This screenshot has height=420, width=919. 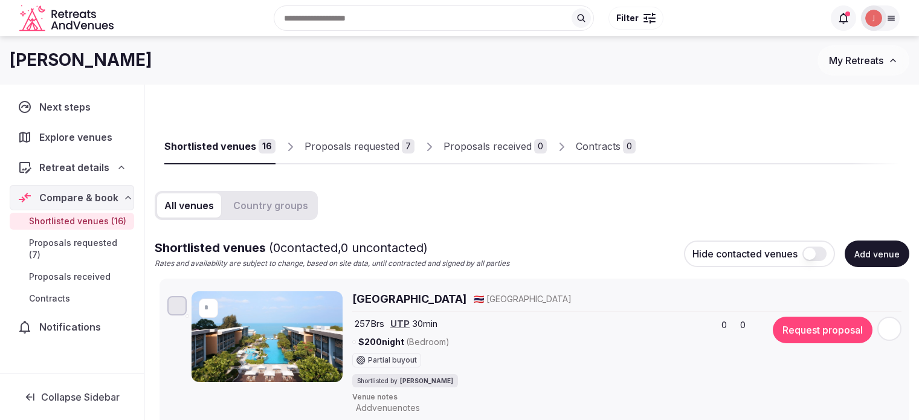 What do you see at coordinates (392, 360) in the screenshot?
I see `span: Partial buyout` at bounding box center [392, 360].